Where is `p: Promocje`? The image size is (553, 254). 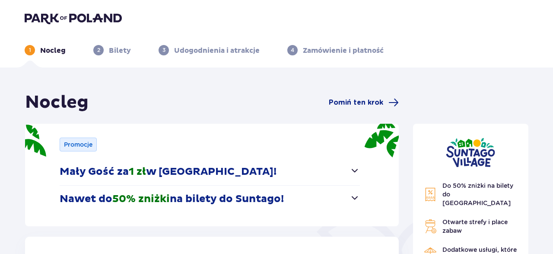
p: Promocje is located at coordinates (78, 144).